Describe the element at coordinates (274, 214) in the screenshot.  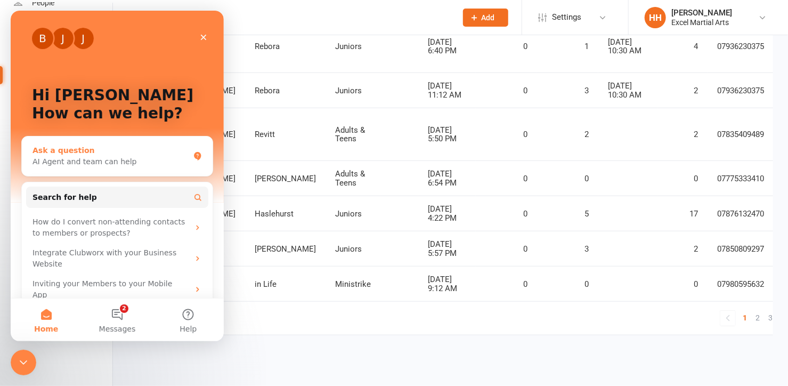
I see `span: Haslehurst` at that location.